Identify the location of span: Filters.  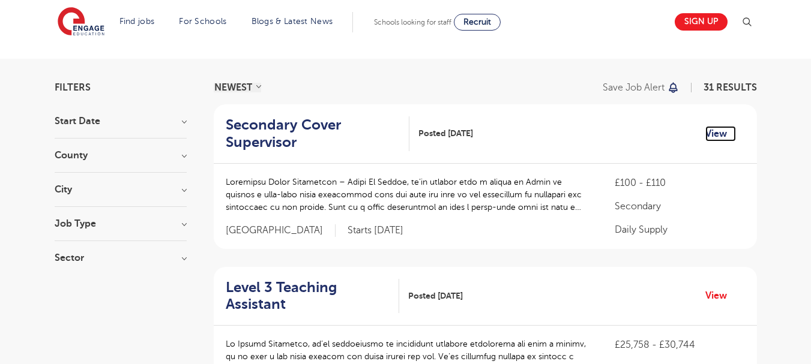
(73, 88).